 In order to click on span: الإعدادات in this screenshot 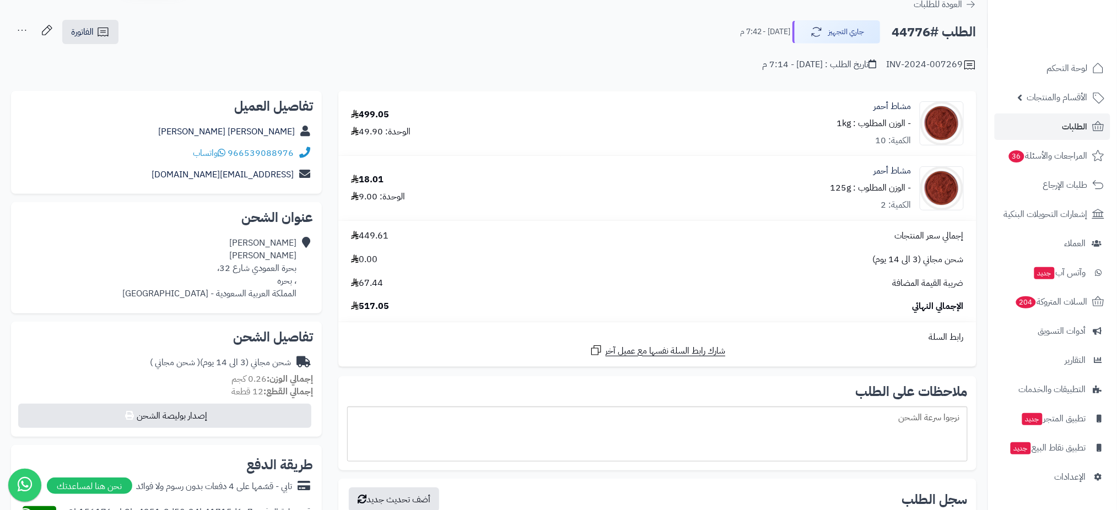, I will do `click(1070, 477)`.